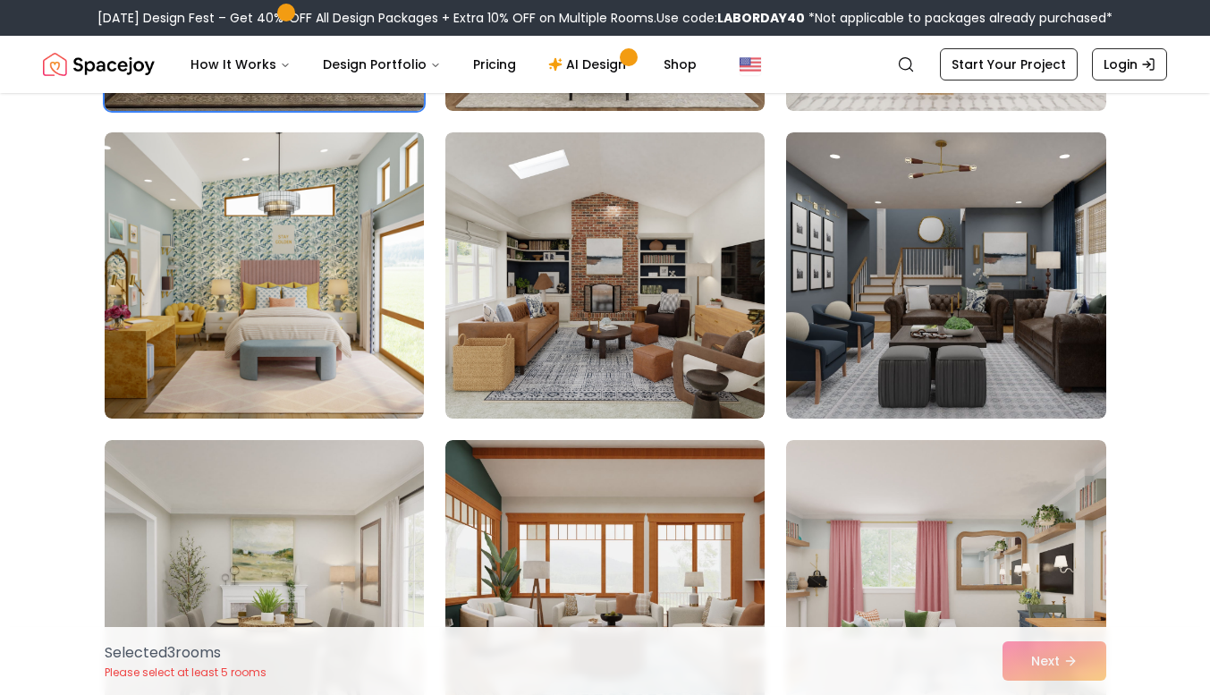  I want to click on a: Pricing, so click(495, 64).